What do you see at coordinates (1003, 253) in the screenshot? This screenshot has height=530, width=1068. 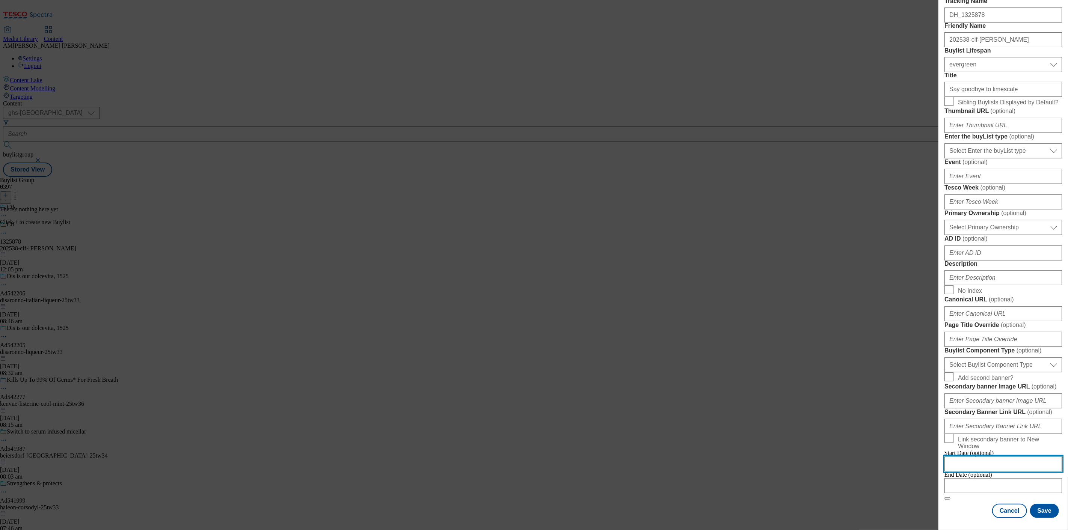 I see `input: Enter AD ID` at bounding box center [1003, 253].